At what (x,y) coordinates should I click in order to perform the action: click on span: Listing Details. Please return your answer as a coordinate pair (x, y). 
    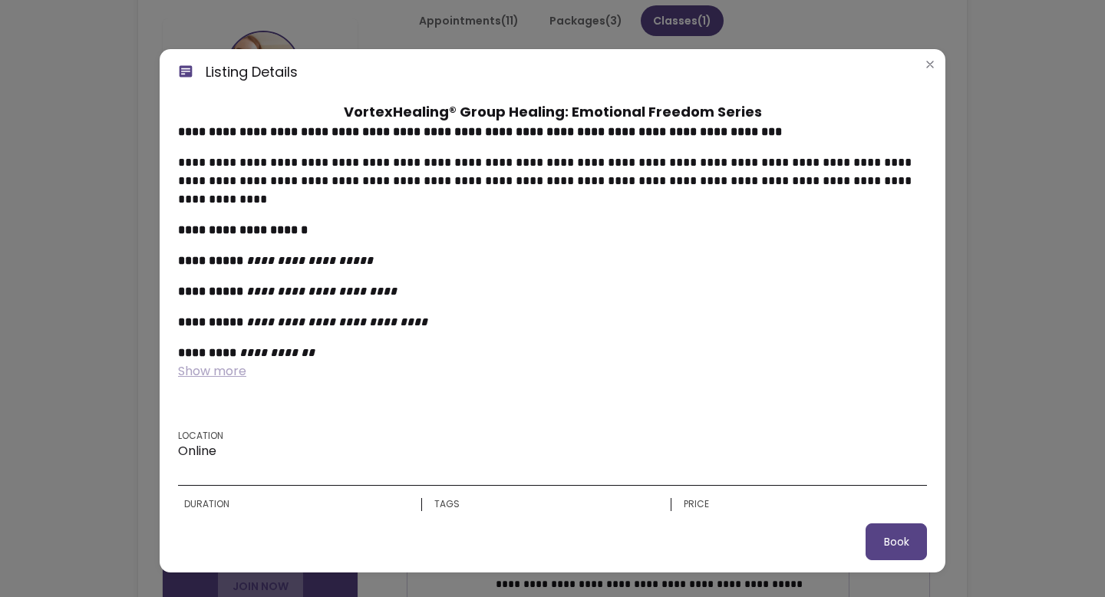
    Looking at the image, I should click on (252, 72).